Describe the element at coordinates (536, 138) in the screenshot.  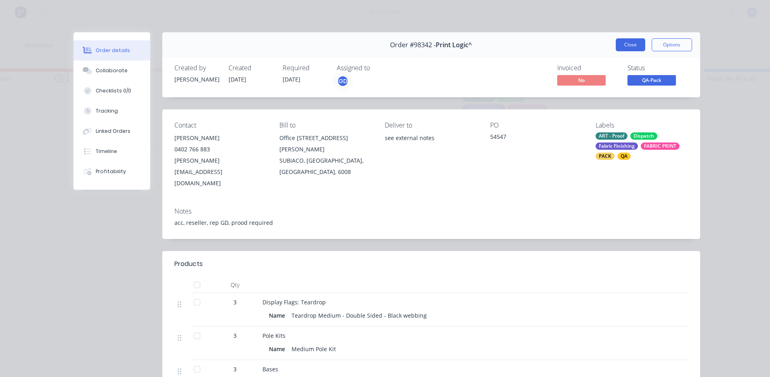
I see `div: 54547` at that location.